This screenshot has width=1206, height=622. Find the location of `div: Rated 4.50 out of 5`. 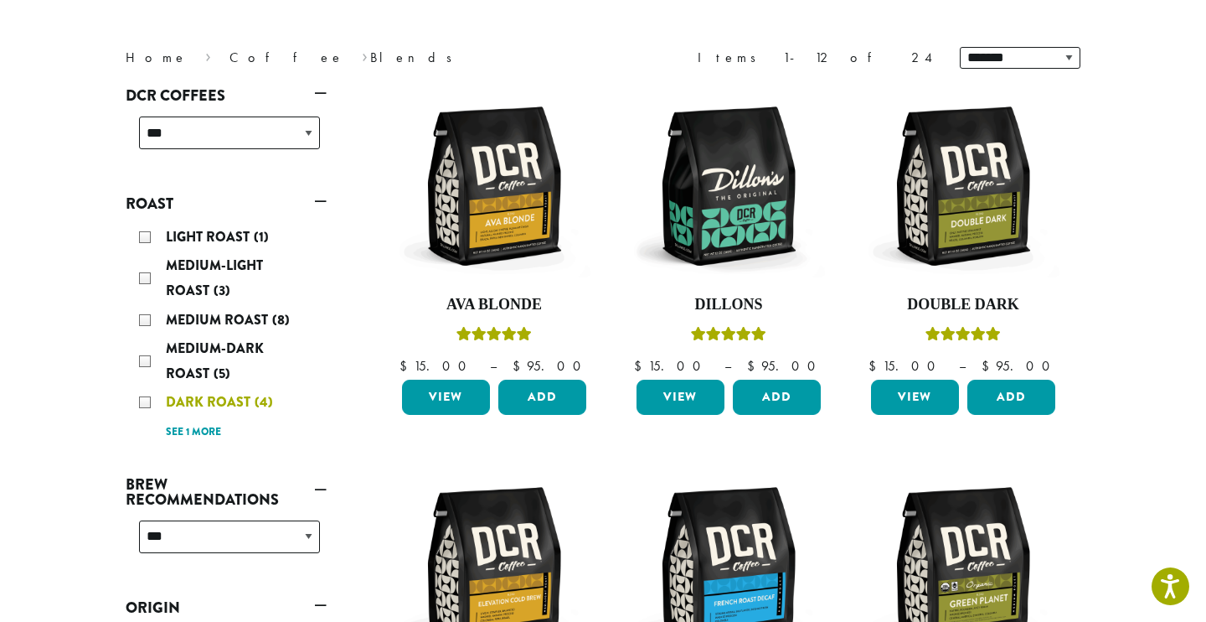

div: Rated 4.50 out of 5 is located at coordinates (964, 337).